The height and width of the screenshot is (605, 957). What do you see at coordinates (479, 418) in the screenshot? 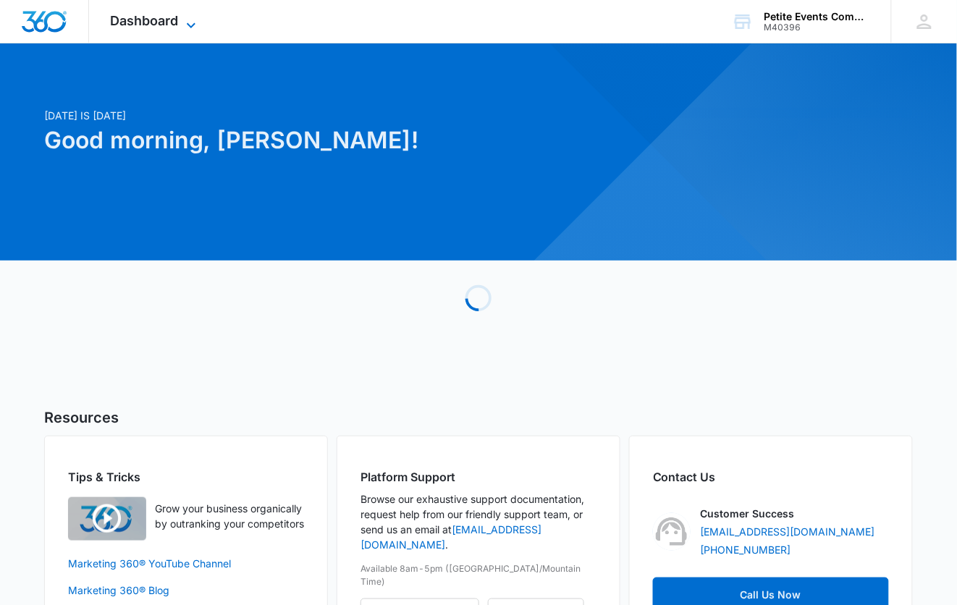
I see `h5: Resources` at bounding box center [479, 418].